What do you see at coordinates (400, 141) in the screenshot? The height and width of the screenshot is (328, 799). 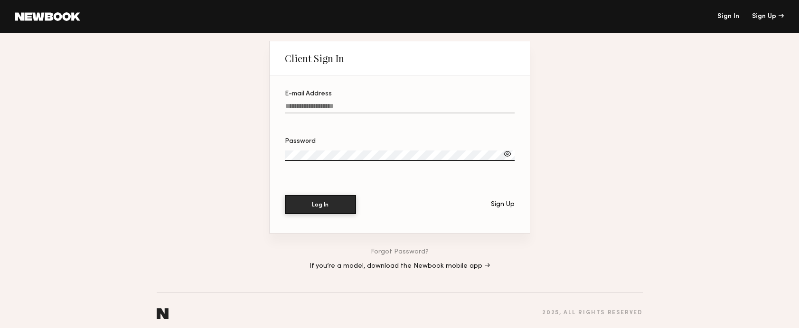 I see `div: Password` at bounding box center [400, 141].